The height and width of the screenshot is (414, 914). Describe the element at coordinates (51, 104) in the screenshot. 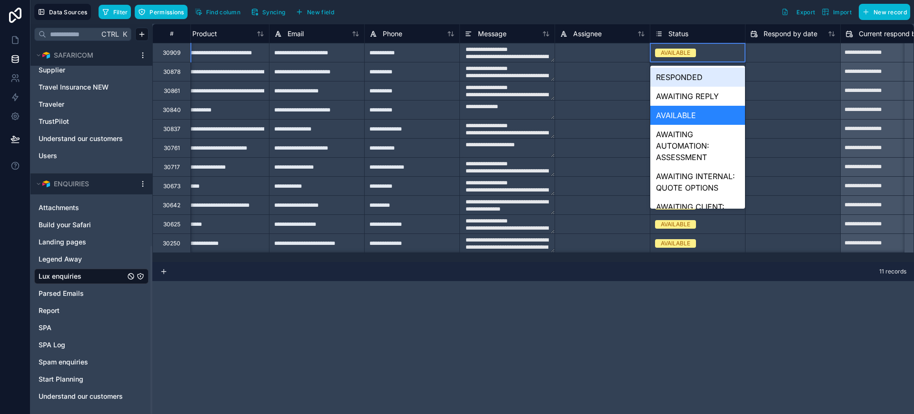

I see `span: Traveler` at that location.